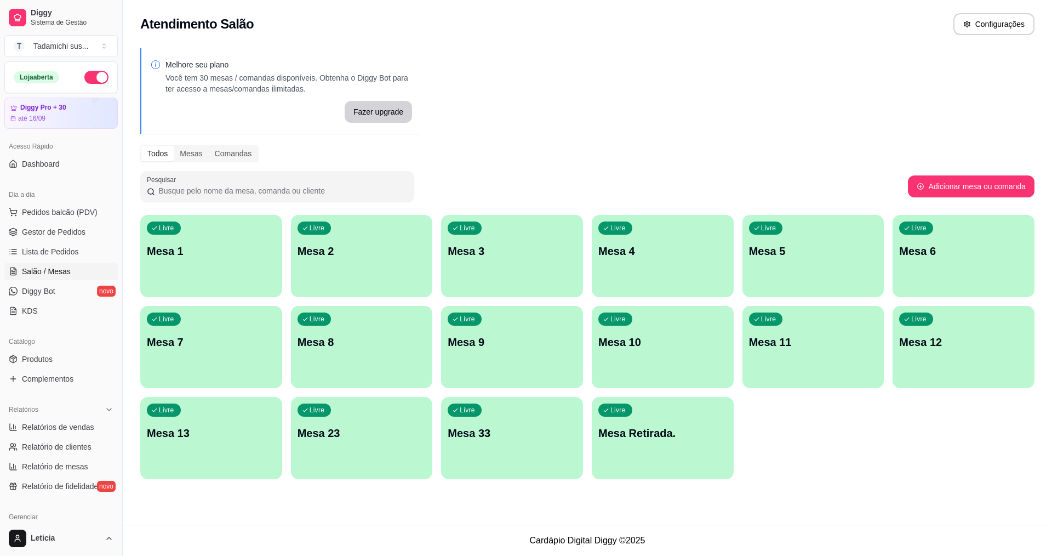  What do you see at coordinates (512, 347) in the screenshot?
I see `button: LivreMesa 9` at bounding box center [512, 347].